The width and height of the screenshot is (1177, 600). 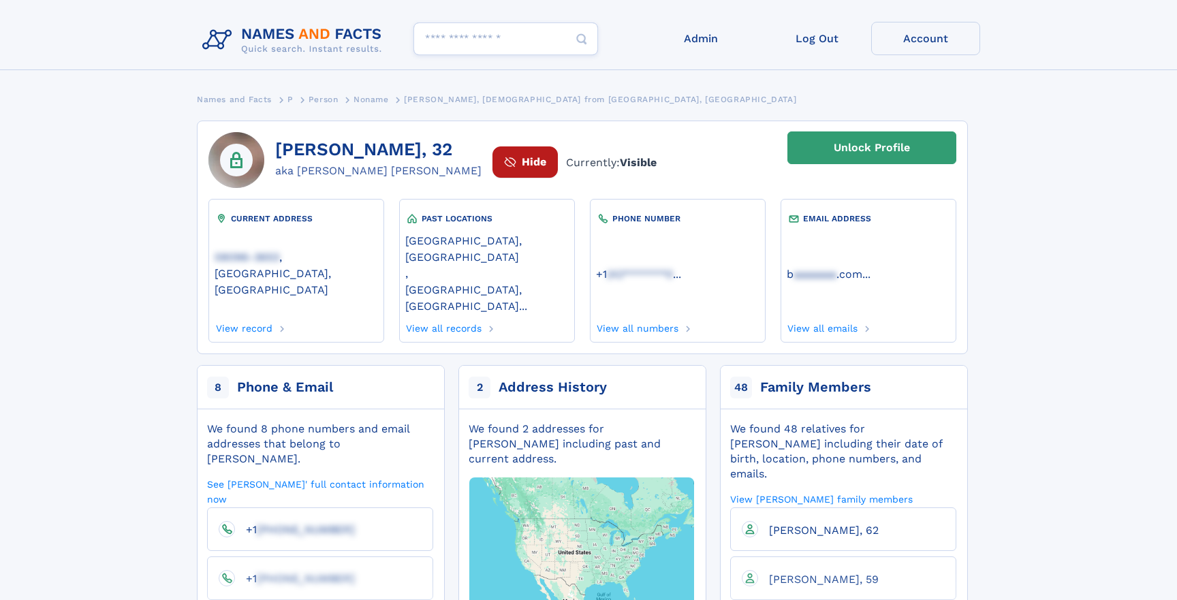 I want to click on span: 8, so click(x=218, y=388).